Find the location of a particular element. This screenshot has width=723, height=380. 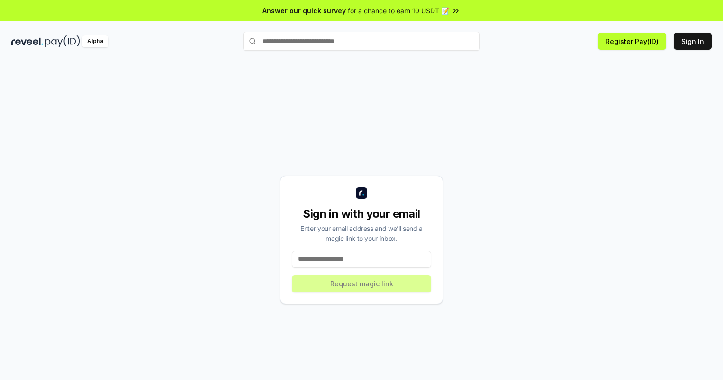

div: Enter your email address and we’ll send a magic link to your inbox. is located at coordinates (361, 234).